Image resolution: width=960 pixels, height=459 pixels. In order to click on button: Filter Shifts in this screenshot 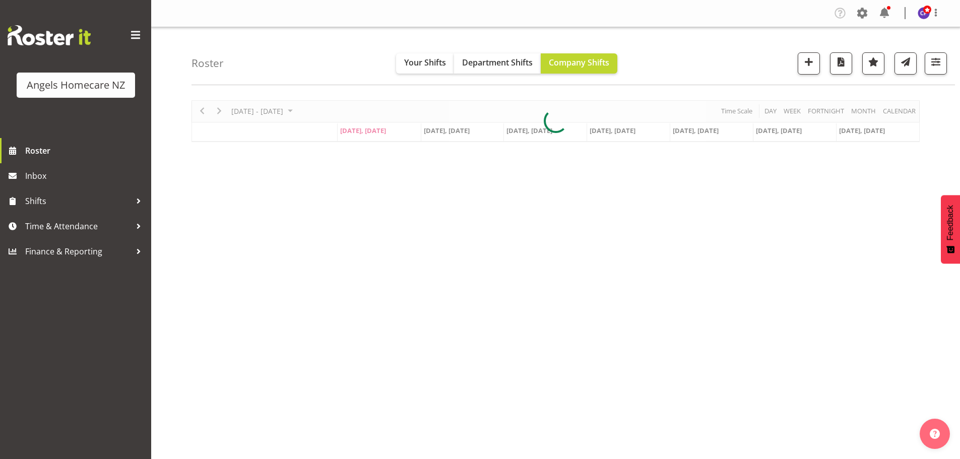, I will do `click(936, 63)`.